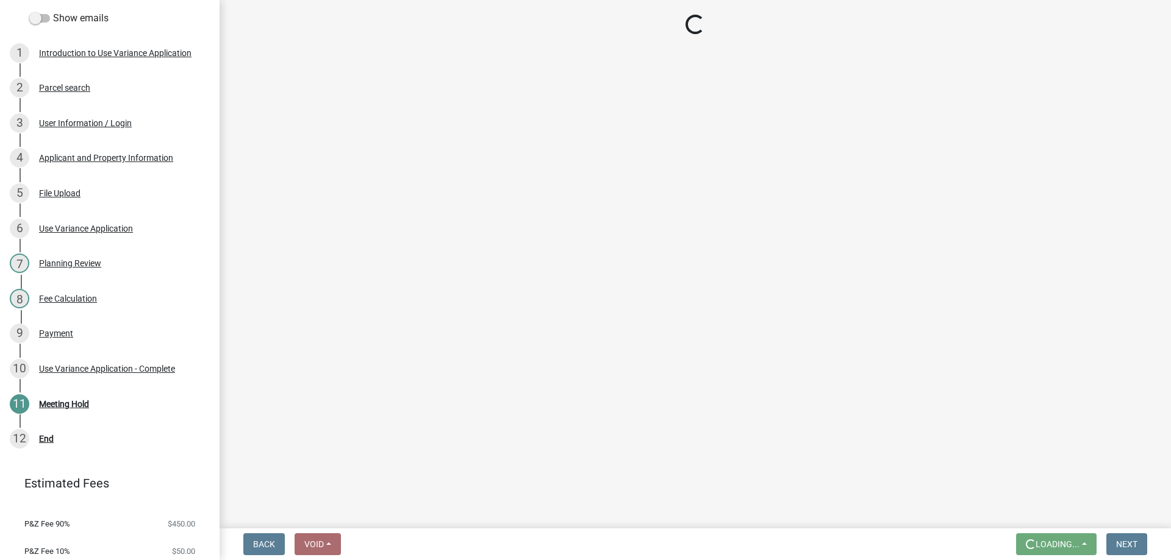 The height and width of the screenshot is (560, 1171). What do you see at coordinates (68, 299) in the screenshot?
I see `div: Fee Calculation` at bounding box center [68, 299].